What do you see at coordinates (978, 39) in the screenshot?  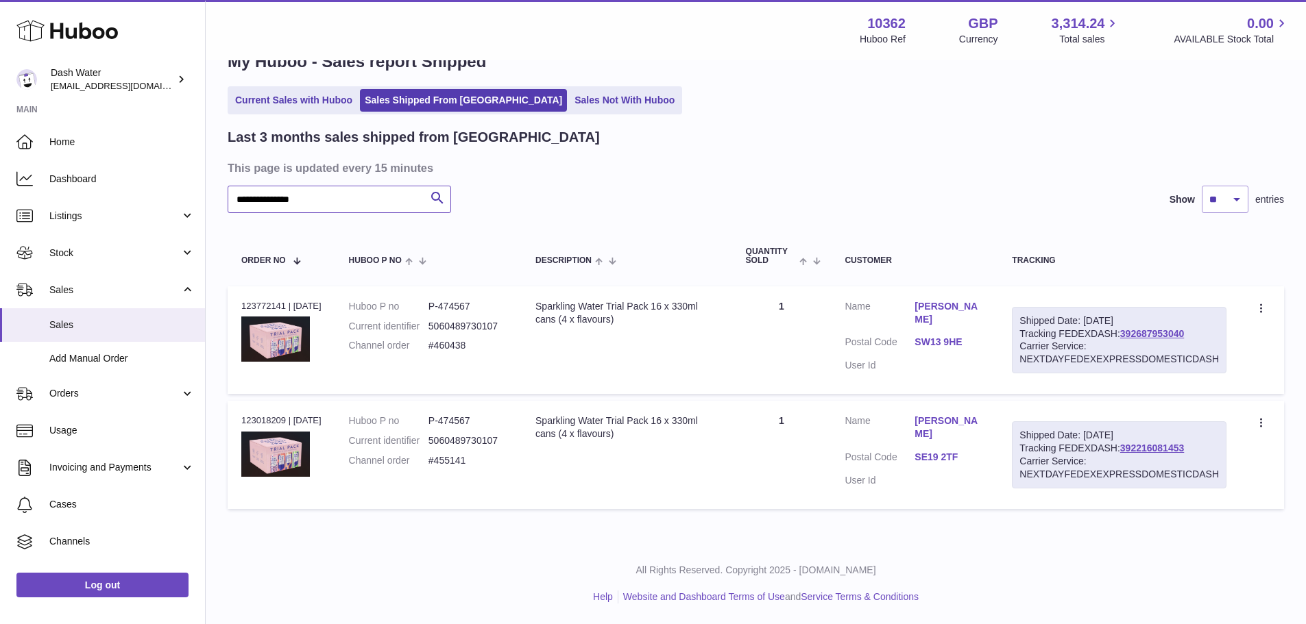 I see `div: Currency` at bounding box center [978, 39].